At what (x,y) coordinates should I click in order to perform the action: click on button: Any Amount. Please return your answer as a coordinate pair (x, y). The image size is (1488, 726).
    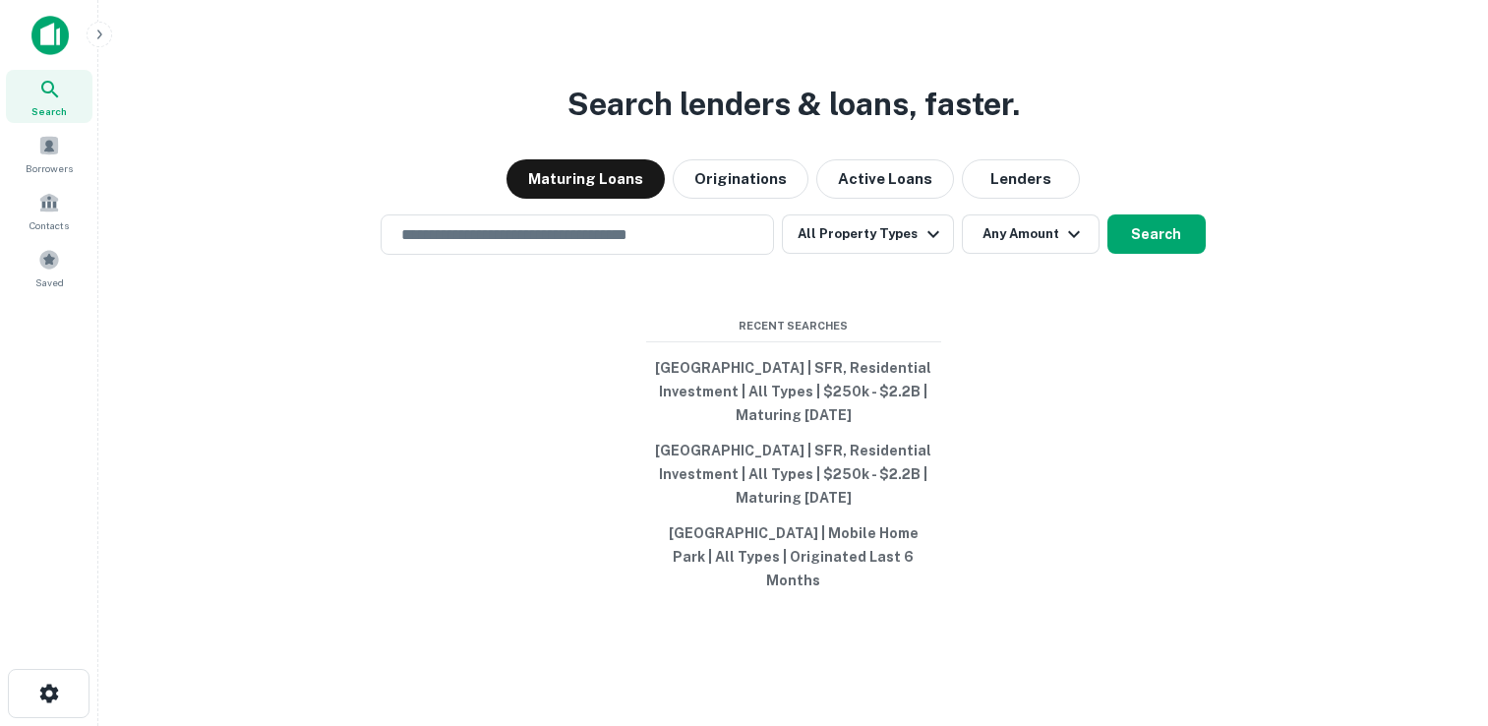
    Looking at the image, I should click on (1031, 234).